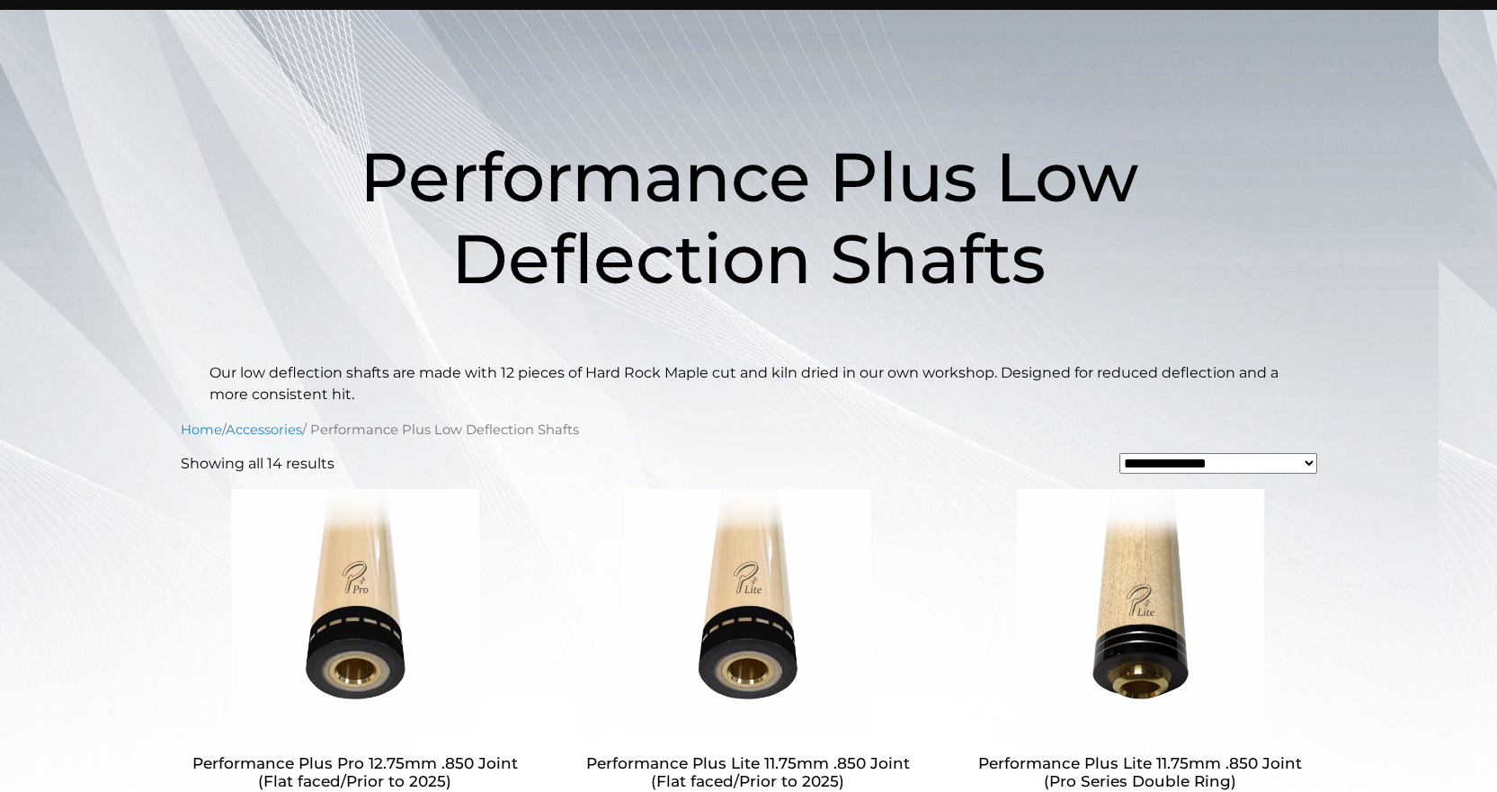  I want to click on p: Our low deflection shafts are made with 12 pieces of Hard Rock Maple cut and kiln dried in our ow..., so click(749, 384).